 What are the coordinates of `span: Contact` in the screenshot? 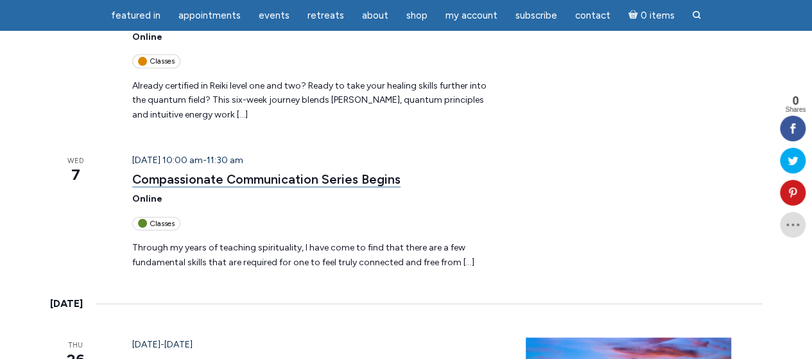 It's located at (593, 15).